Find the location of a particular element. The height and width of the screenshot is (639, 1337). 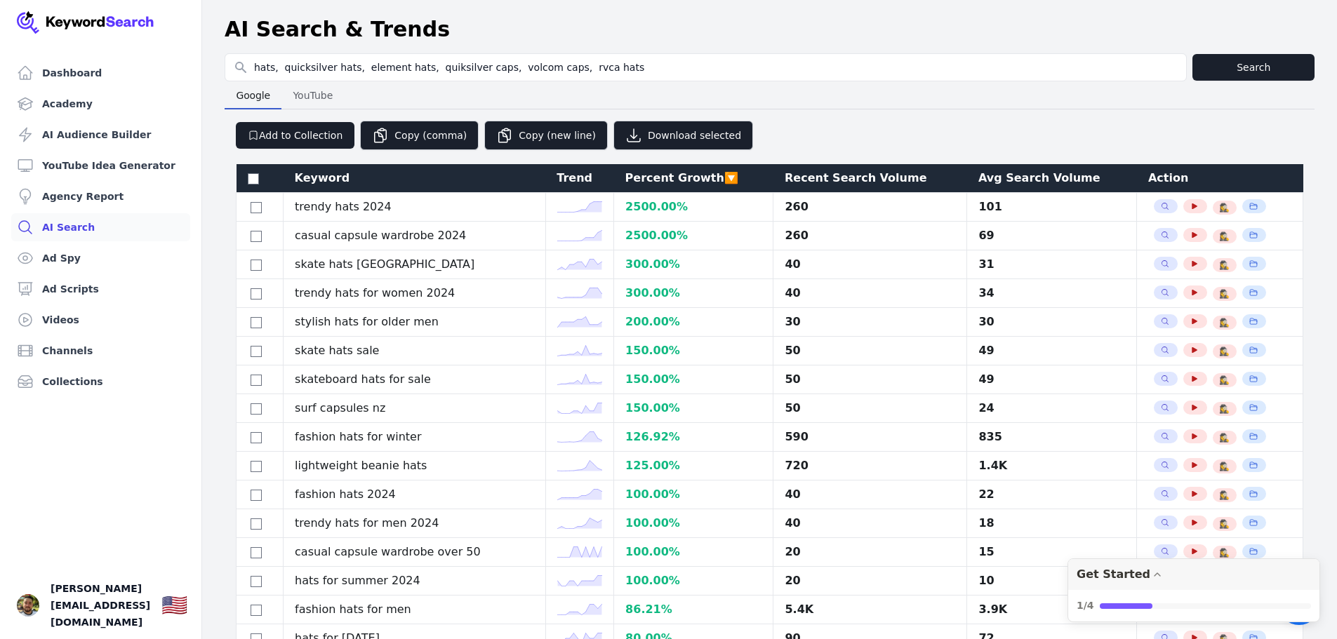

div: 5.4K is located at coordinates (870, 610).